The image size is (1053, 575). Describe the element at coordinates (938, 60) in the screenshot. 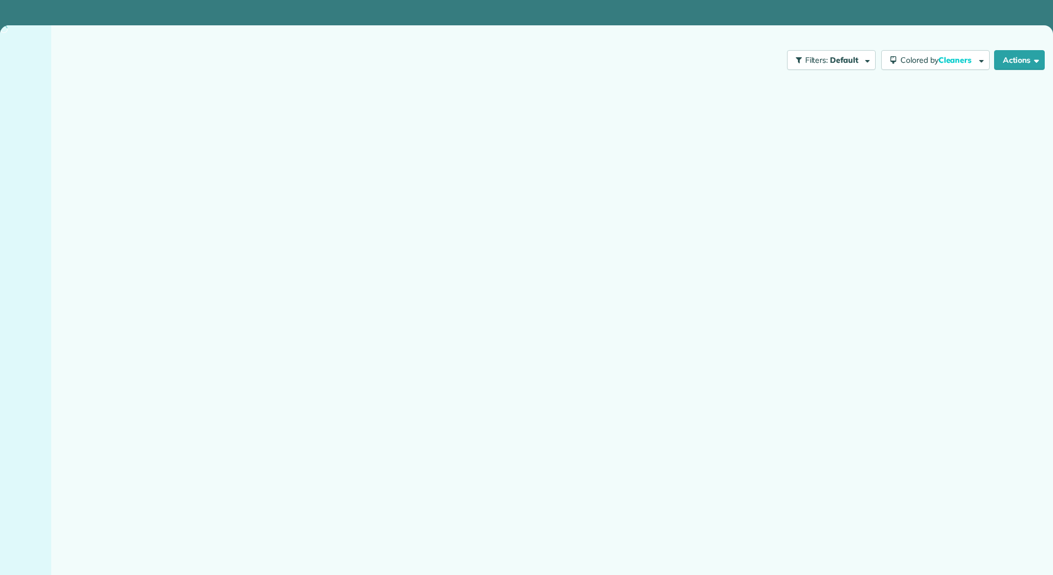

I see `span: Colored by` at that location.